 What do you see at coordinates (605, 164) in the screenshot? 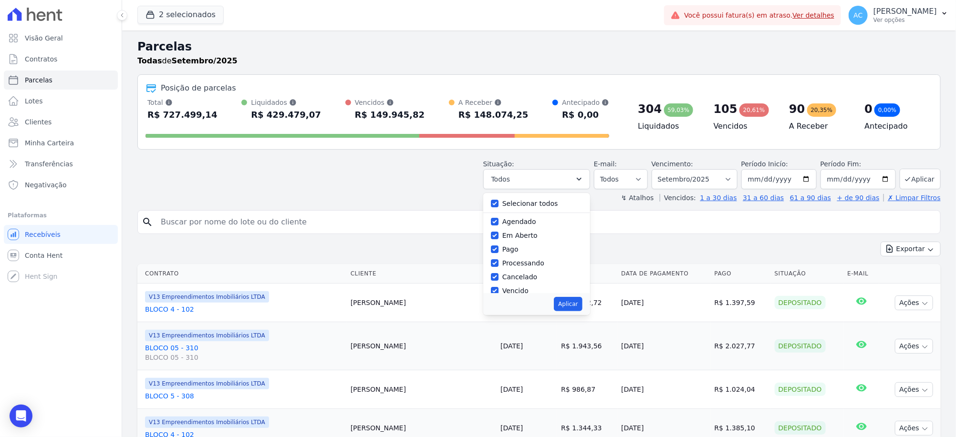
I see `label: E-mail:` at bounding box center [605, 164].